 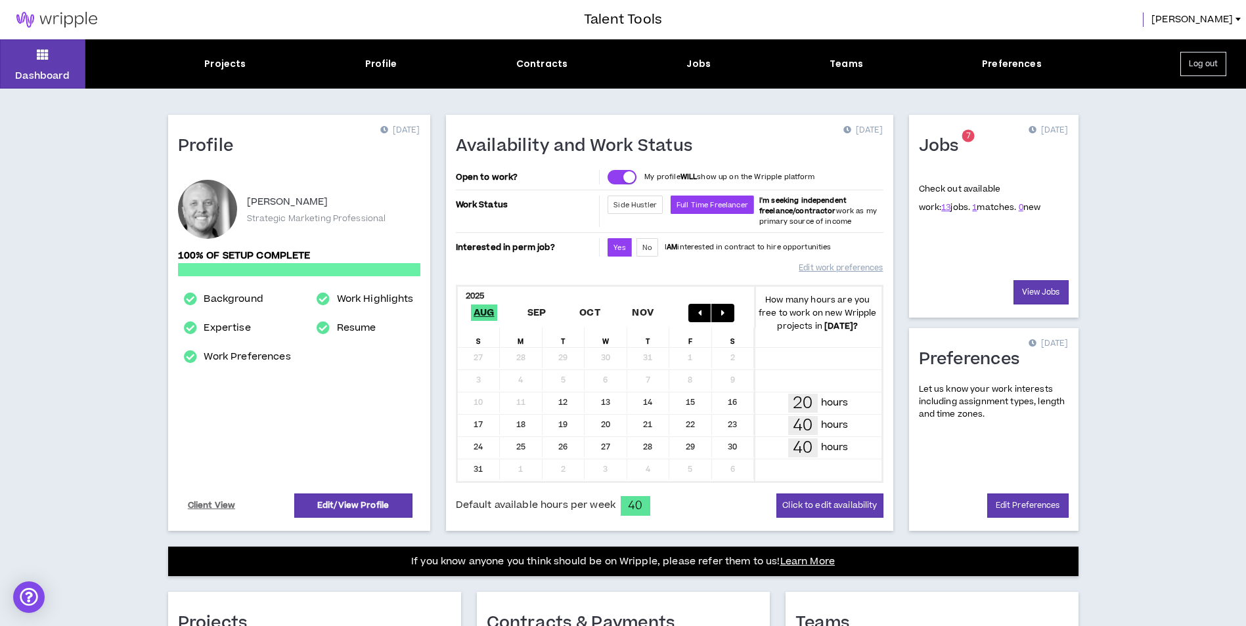 I want to click on sup: 7, so click(x=968, y=136).